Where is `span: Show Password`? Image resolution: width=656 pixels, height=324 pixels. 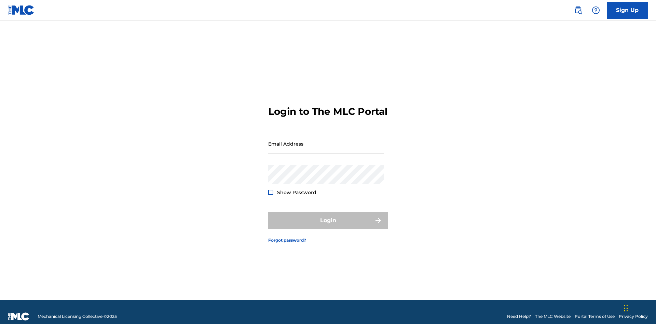
span: Show Password is located at coordinates (297, 192).